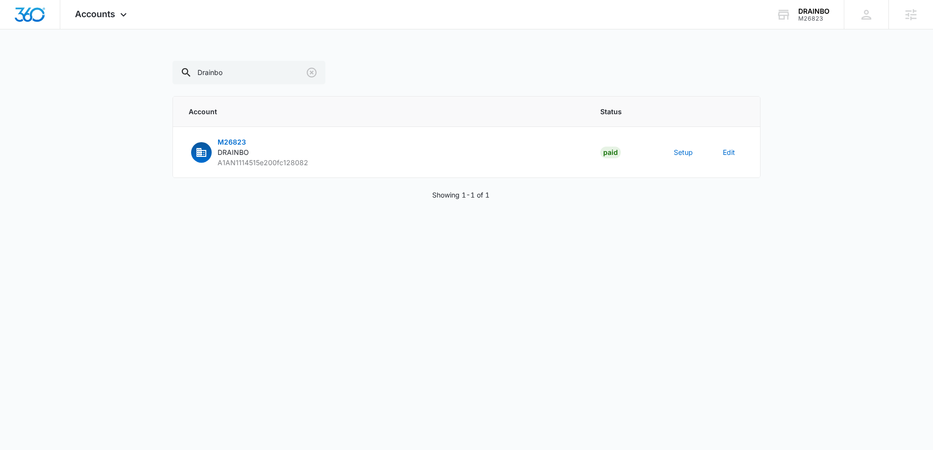  Describe the element at coordinates (263, 162) in the screenshot. I see `span: A1AN1114515e200fc128082` at that location.